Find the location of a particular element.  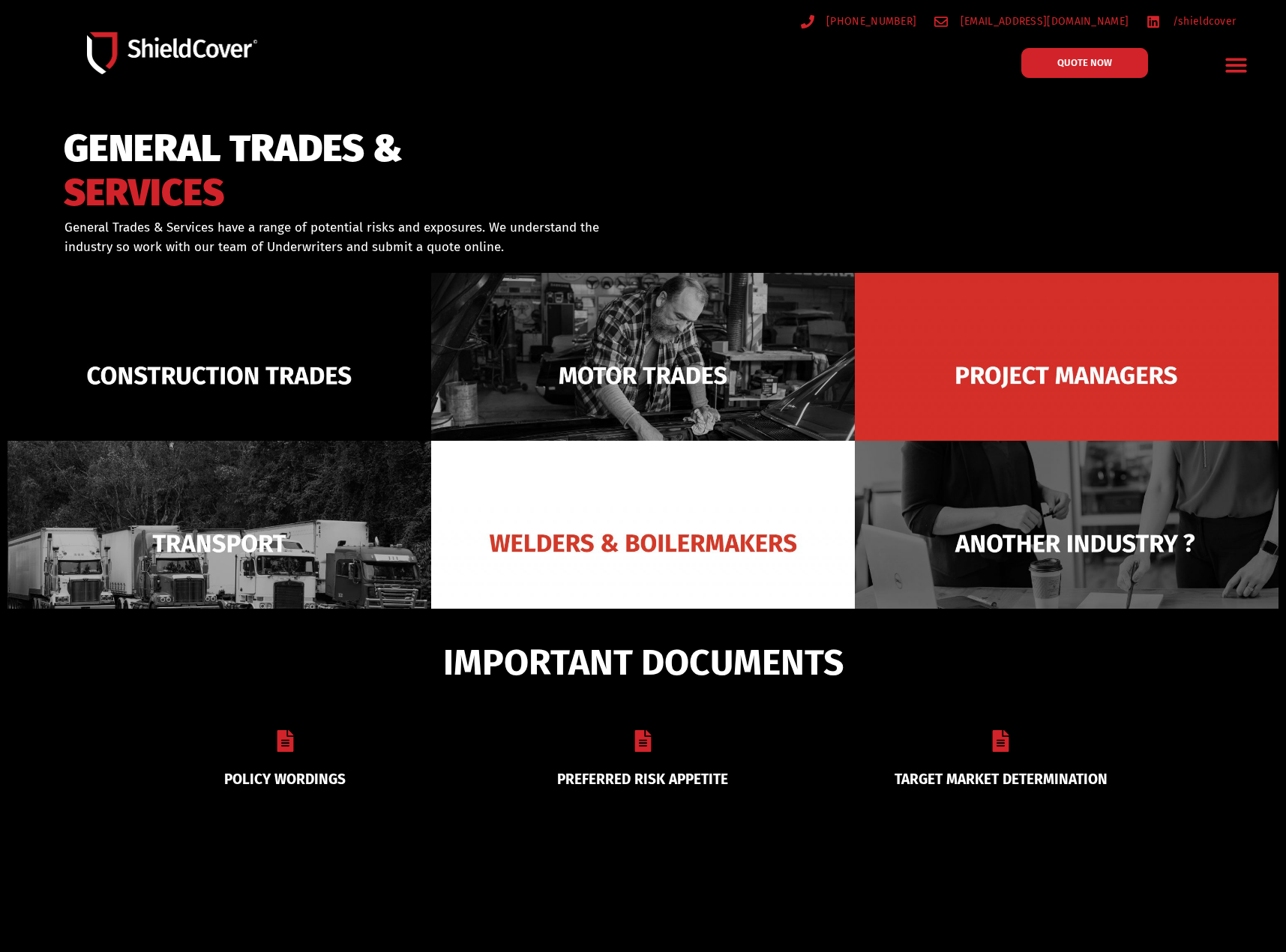

a: POLICY WORDINGS is located at coordinates (285, 779).